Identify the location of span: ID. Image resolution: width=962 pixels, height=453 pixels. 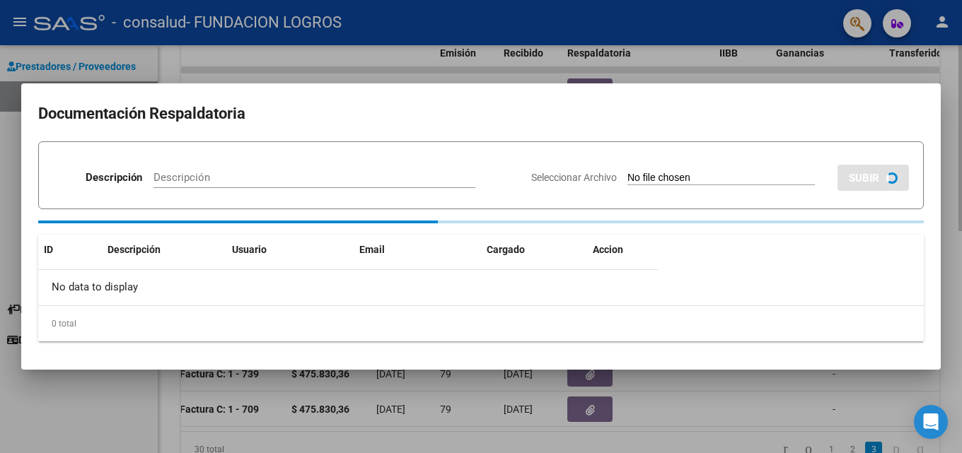
(48, 250).